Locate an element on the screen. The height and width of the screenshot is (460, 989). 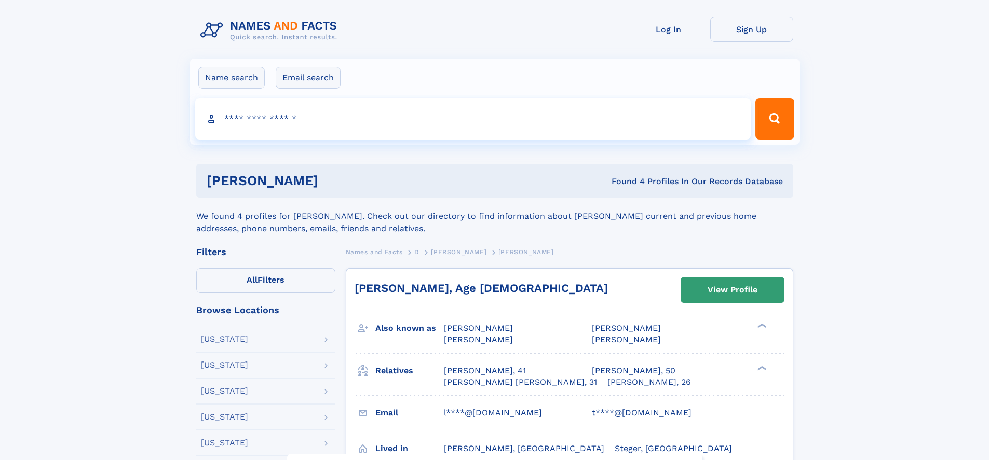
h3: Also known as is located at coordinates (410, 329).